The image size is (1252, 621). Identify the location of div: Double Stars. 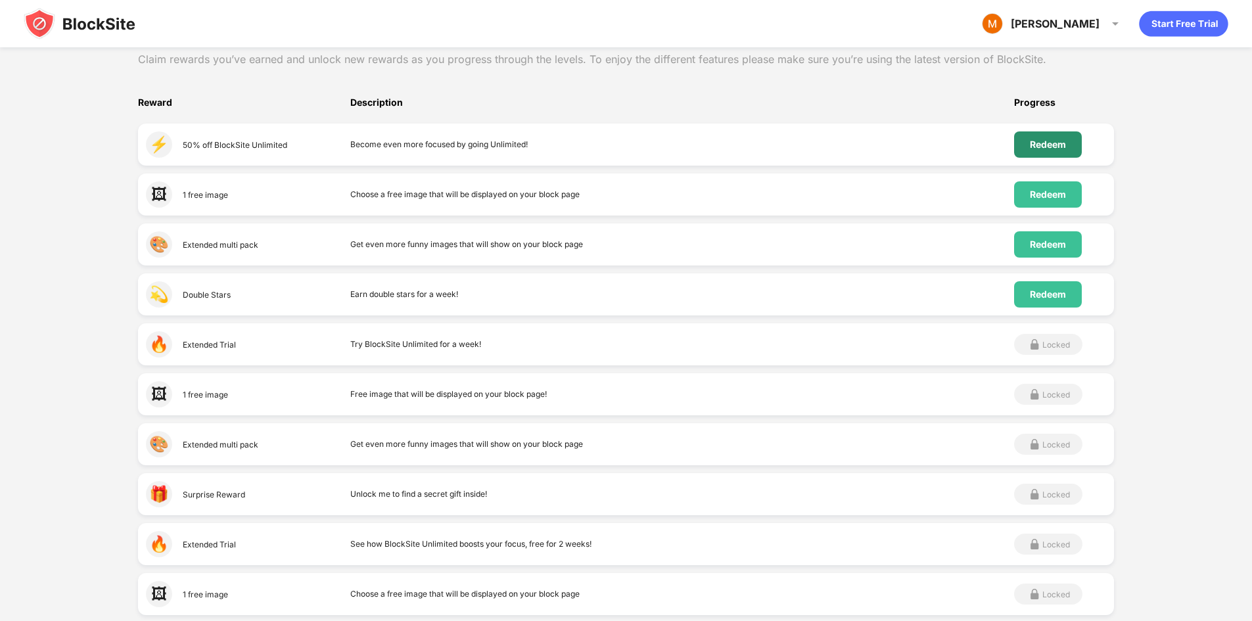
(206, 295).